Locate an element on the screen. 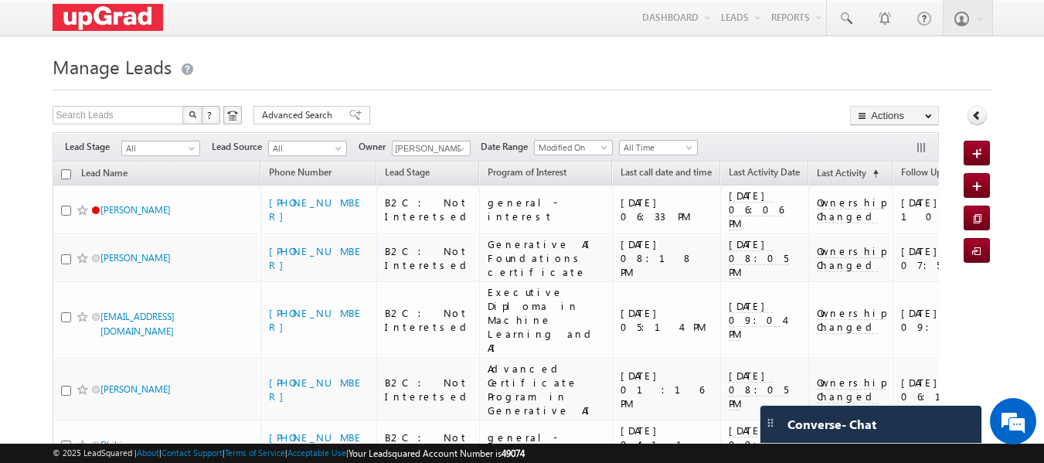 Image resolution: width=1044 pixels, height=463 pixels. span: © 2025 LeadSquared | | | | | is located at coordinates (288, 453).